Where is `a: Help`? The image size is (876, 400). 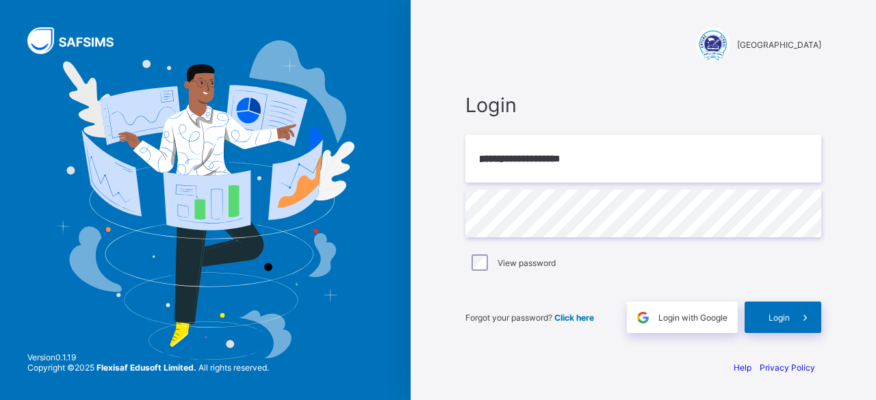 a: Help is located at coordinates (743, 368).